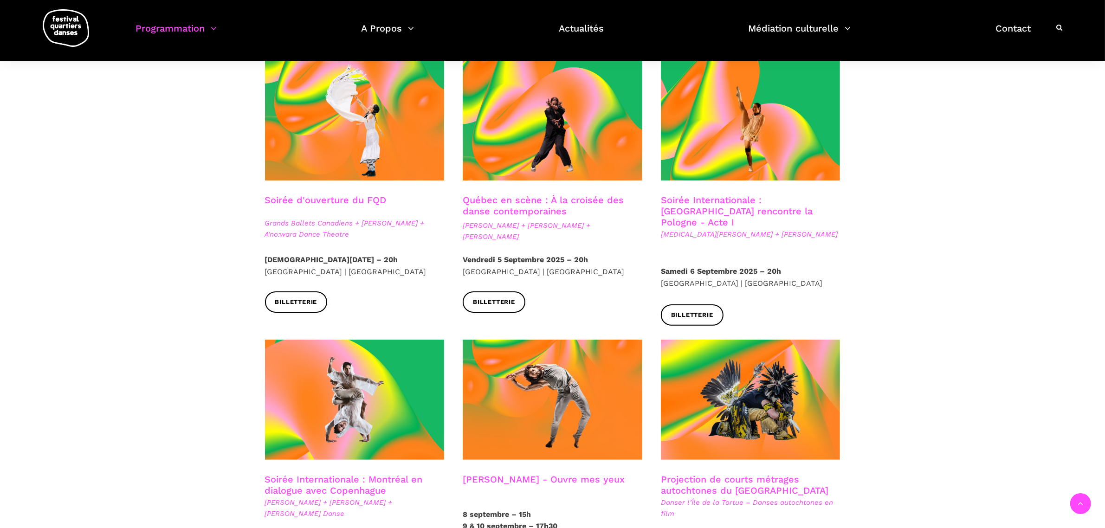  I want to click on a: Programmation, so click(176, 34).